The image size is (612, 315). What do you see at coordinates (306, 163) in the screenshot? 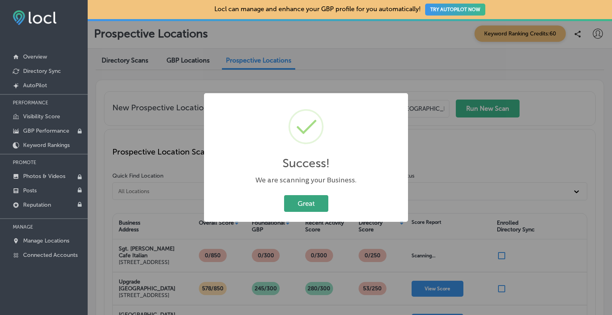
I see `h2: Success!` at bounding box center [306, 163].